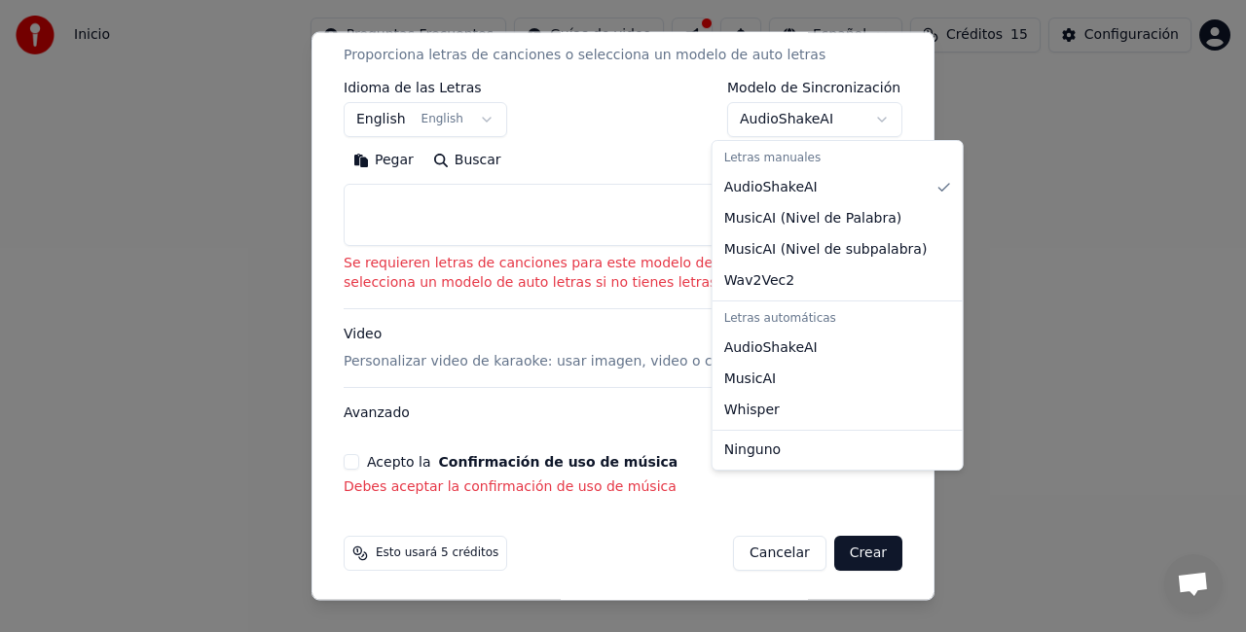 This screenshot has height=632, width=1246. Describe the element at coordinates (752, 451) in the screenshot. I see `span: Ninguno` at that location.